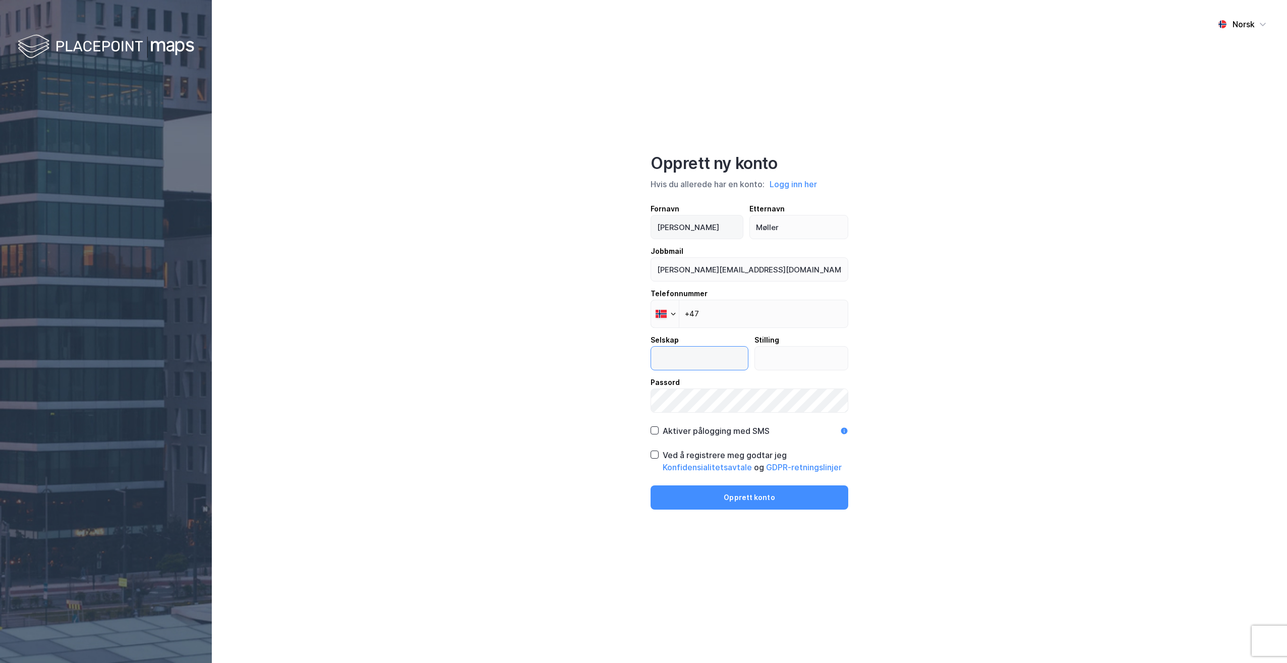  Describe the element at coordinates (665, 314) in the screenshot. I see `div: Norway: + 47` at that location.